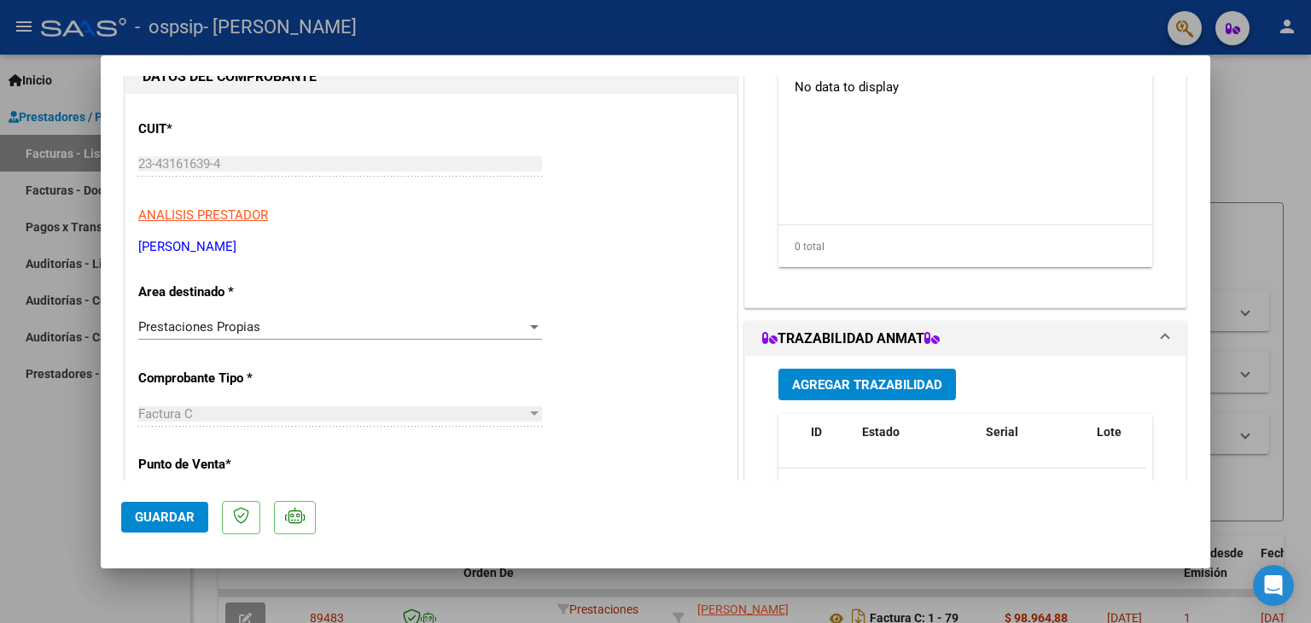 The image size is (1311, 623). Describe the element at coordinates (230, 76) in the screenshot. I see `strong: DATOS DEL COMPROBANTE` at that location.